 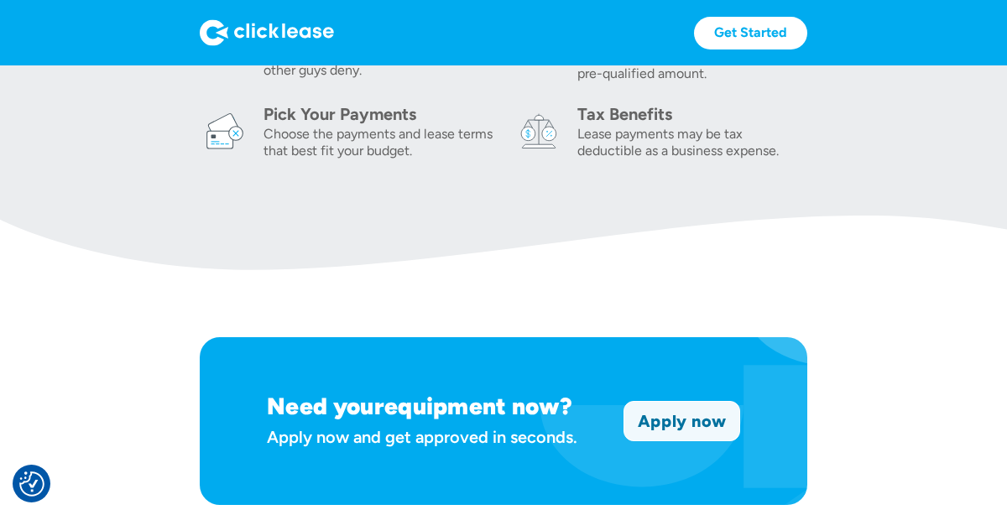 I want to click on div: Tax Benefits, so click(x=692, y=114).